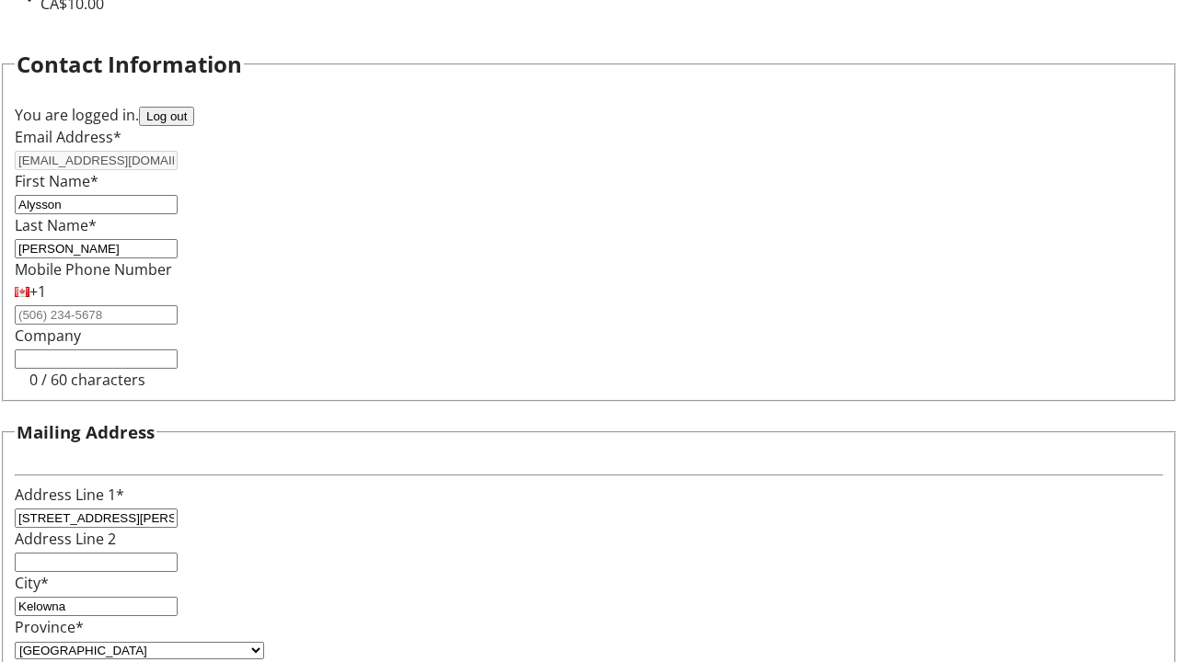 The height and width of the screenshot is (662, 1178). Describe the element at coordinates (55, 225) in the screenshot. I see `label: Last Name*` at that location.